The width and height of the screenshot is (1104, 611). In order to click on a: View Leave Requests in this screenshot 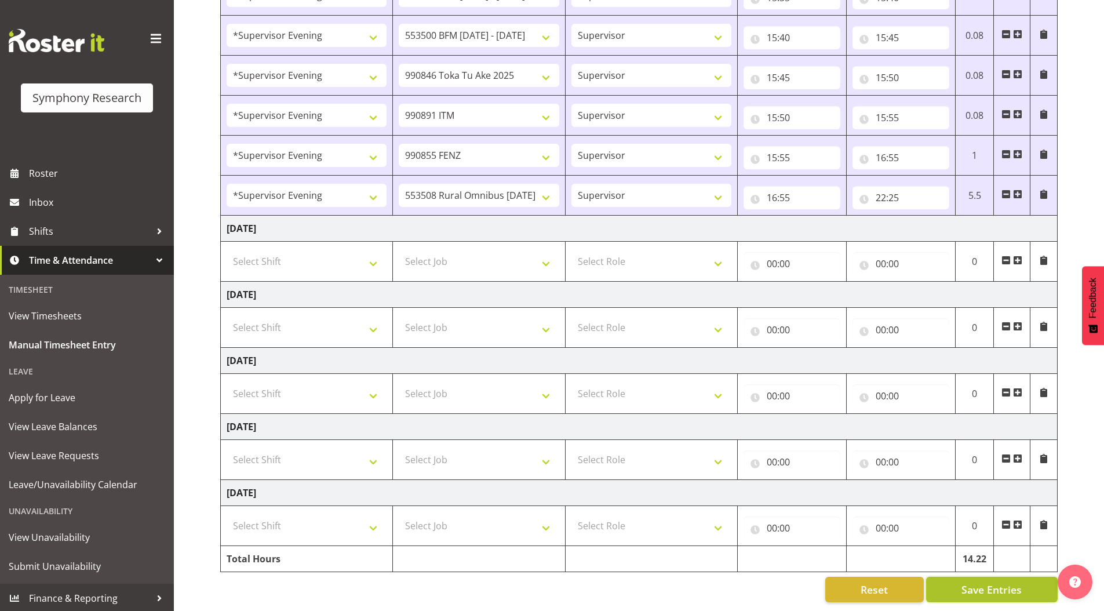, I will do `click(87, 456)`.